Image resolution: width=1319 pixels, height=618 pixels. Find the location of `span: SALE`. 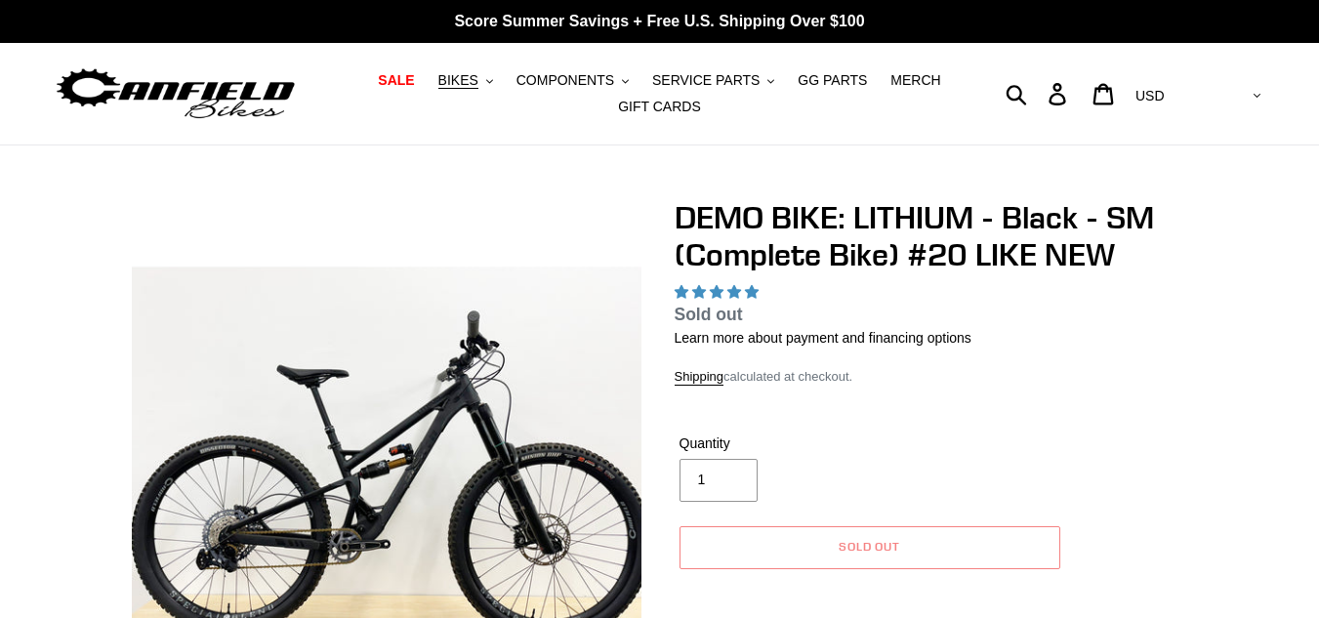

span: SALE is located at coordinates (395, 80).